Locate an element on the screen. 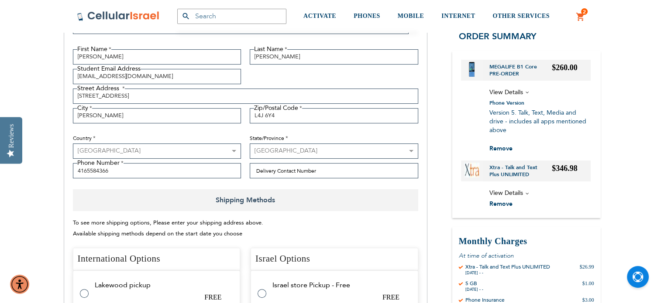 The width and height of the screenshot is (664, 303). span: PHONES is located at coordinates (367, 16).